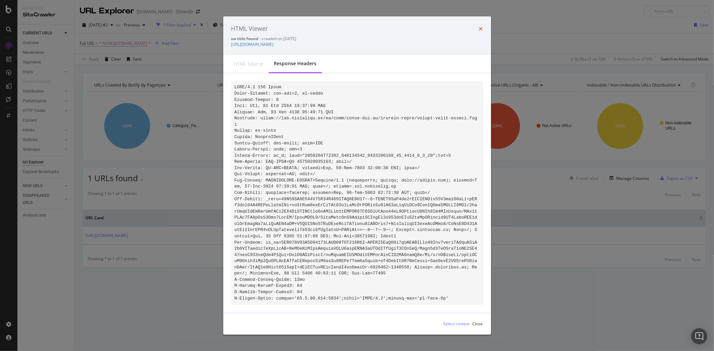 This screenshot has height=351, width=714. What do you see at coordinates (699, 337) in the screenshot?
I see `div: Open Intercom Messenger` at bounding box center [699, 337].